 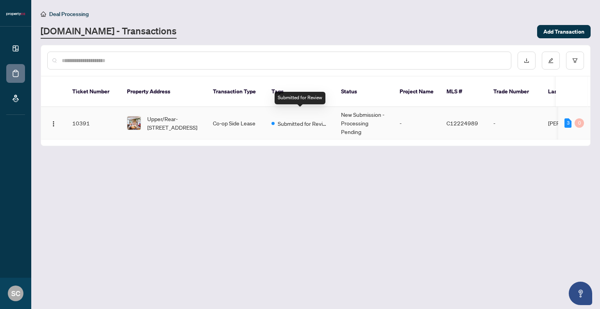 What do you see at coordinates (364, 123) in the screenshot?
I see `td: New Submission - Processing Pending` at bounding box center [364, 123].